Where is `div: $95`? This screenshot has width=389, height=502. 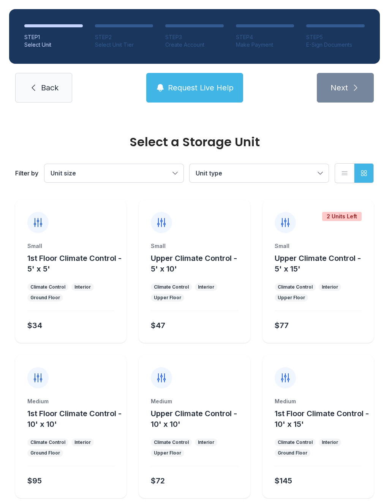
div: $95 is located at coordinates (35, 481).